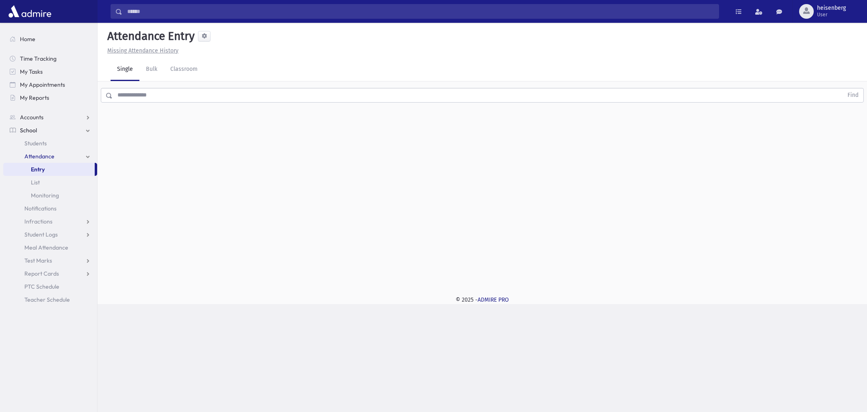 The height and width of the screenshot is (412, 867). What do you see at coordinates (28, 39) in the screenshot?
I see `span: Home` at bounding box center [28, 39].